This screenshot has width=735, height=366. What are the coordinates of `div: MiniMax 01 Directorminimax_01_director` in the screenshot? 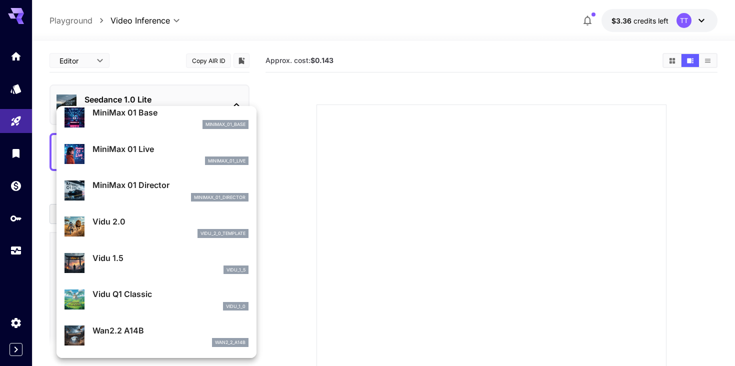 It's located at (156, 190).